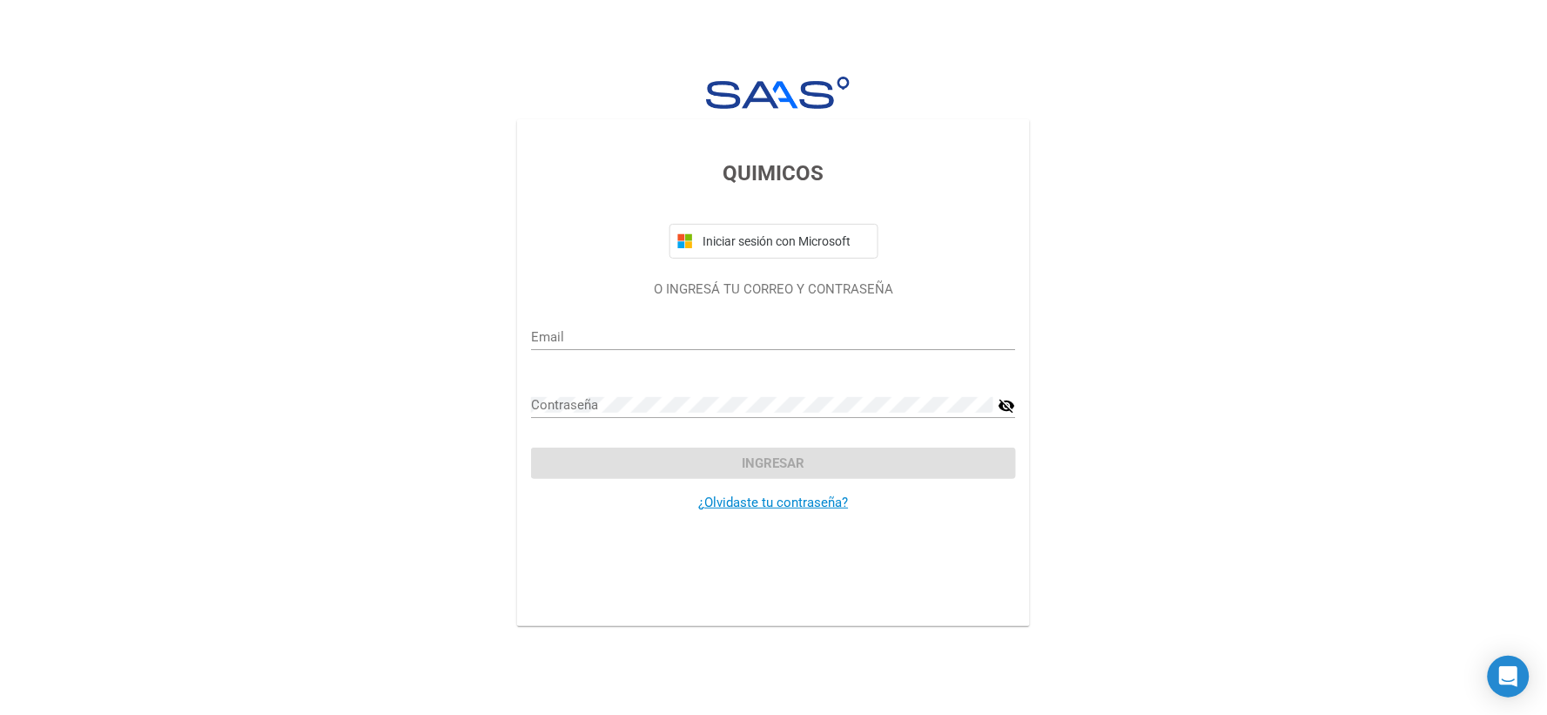 The width and height of the screenshot is (1547, 715). What do you see at coordinates (773, 463) in the screenshot?
I see `button: Ingresar` at bounding box center [773, 463].